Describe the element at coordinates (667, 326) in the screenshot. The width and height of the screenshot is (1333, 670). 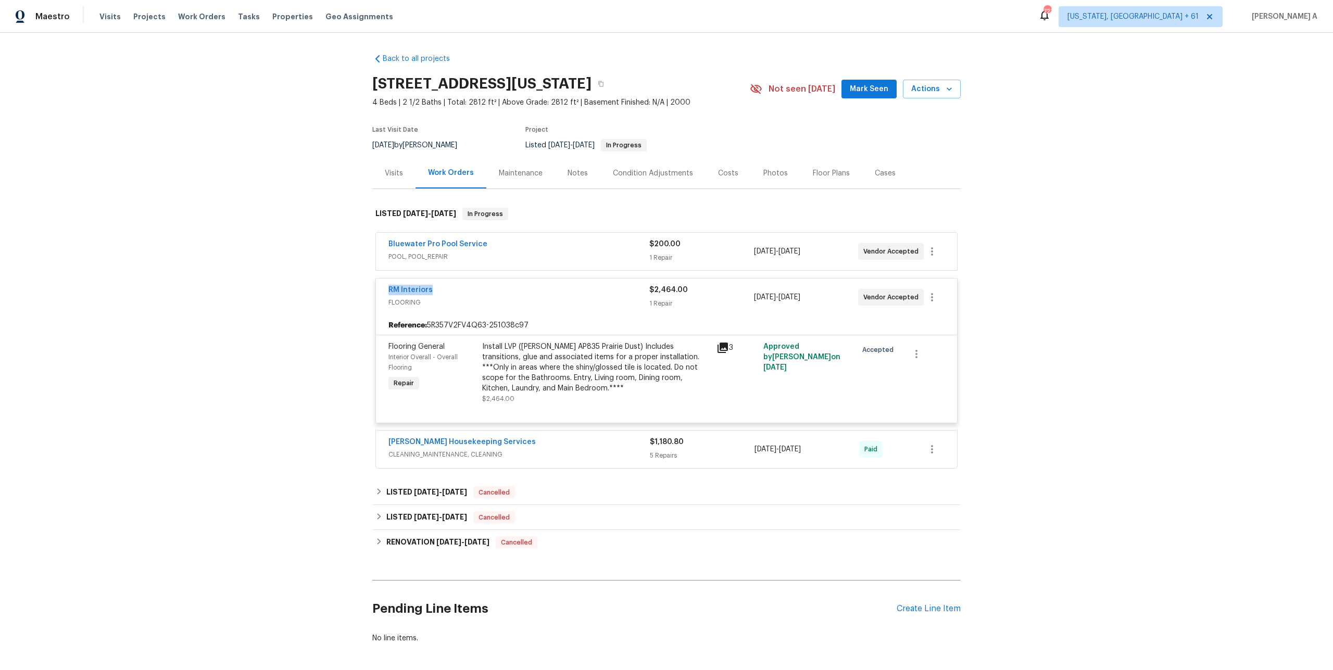
I see `div: 5R357V2FV4Q63-251038c97` at that location.